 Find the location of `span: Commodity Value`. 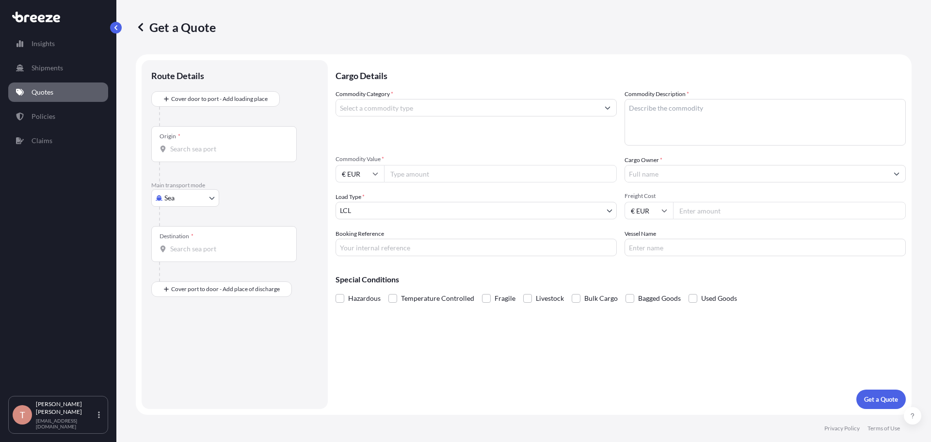

span: Commodity Value is located at coordinates (476, 159).